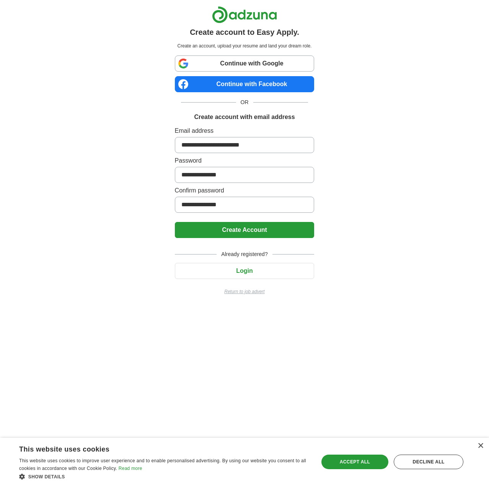 The image size is (489, 486). I want to click on button: Login, so click(245, 271).